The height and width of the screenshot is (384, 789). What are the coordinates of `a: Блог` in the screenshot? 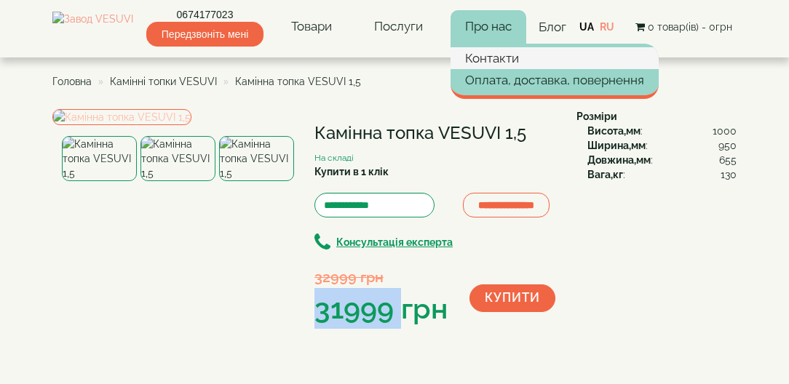 It's located at (552, 27).